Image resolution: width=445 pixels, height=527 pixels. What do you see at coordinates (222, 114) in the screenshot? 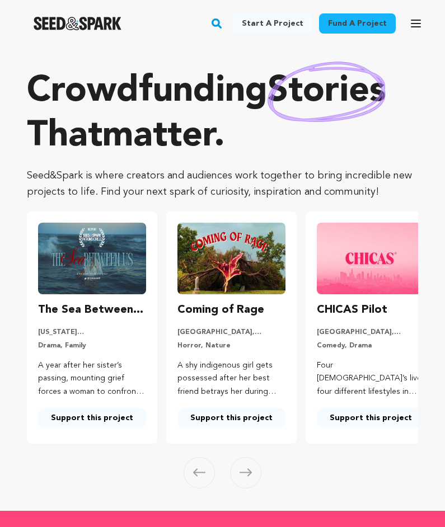
I see `p: Crowdfunding that .` at bounding box center [222, 114].